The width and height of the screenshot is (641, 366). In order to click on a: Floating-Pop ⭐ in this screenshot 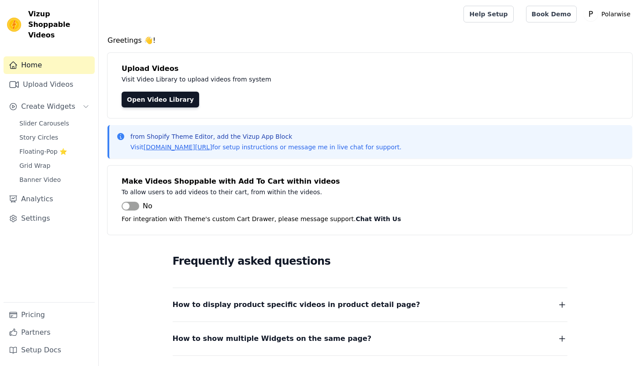, I will do `click(54, 152)`.